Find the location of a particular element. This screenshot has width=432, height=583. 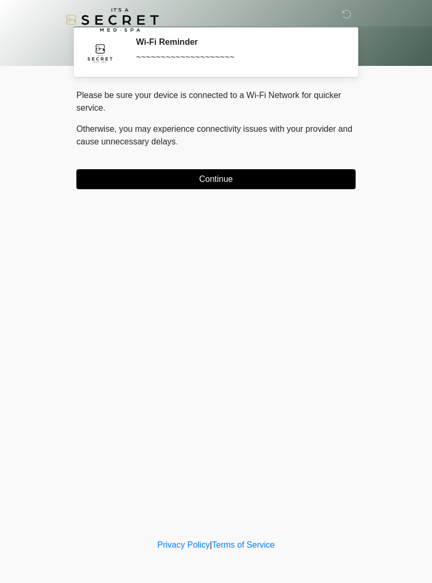

a: Privacy Policy is located at coordinates (184, 544).